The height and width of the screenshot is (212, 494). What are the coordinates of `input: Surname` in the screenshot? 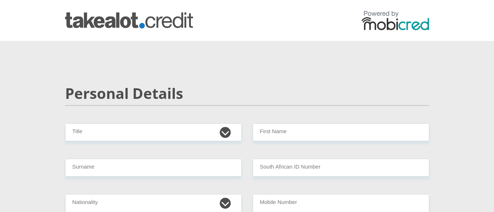 It's located at (153, 168).